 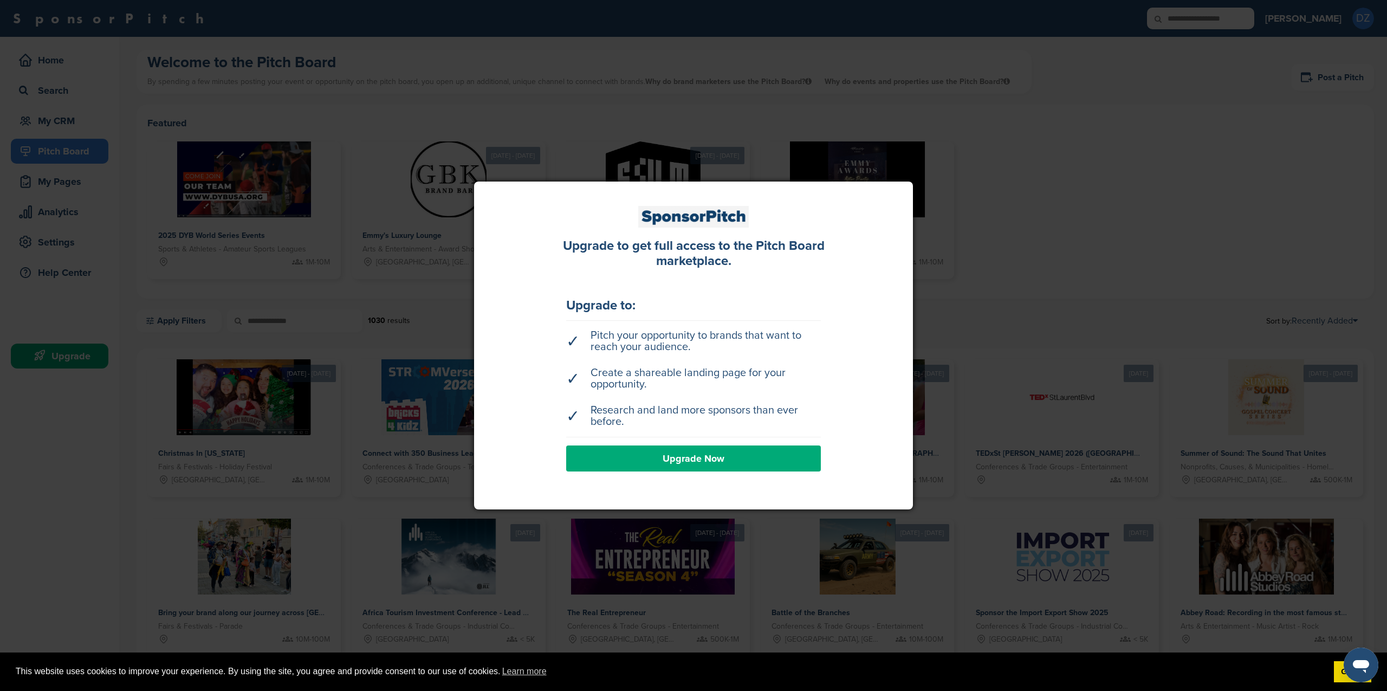 What do you see at coordinates (670, 671) in the screenshot?
I see `span: This website uses cookies to improve your experience. By using the site, you agree and provide co...` at bounding box center [670, 671].